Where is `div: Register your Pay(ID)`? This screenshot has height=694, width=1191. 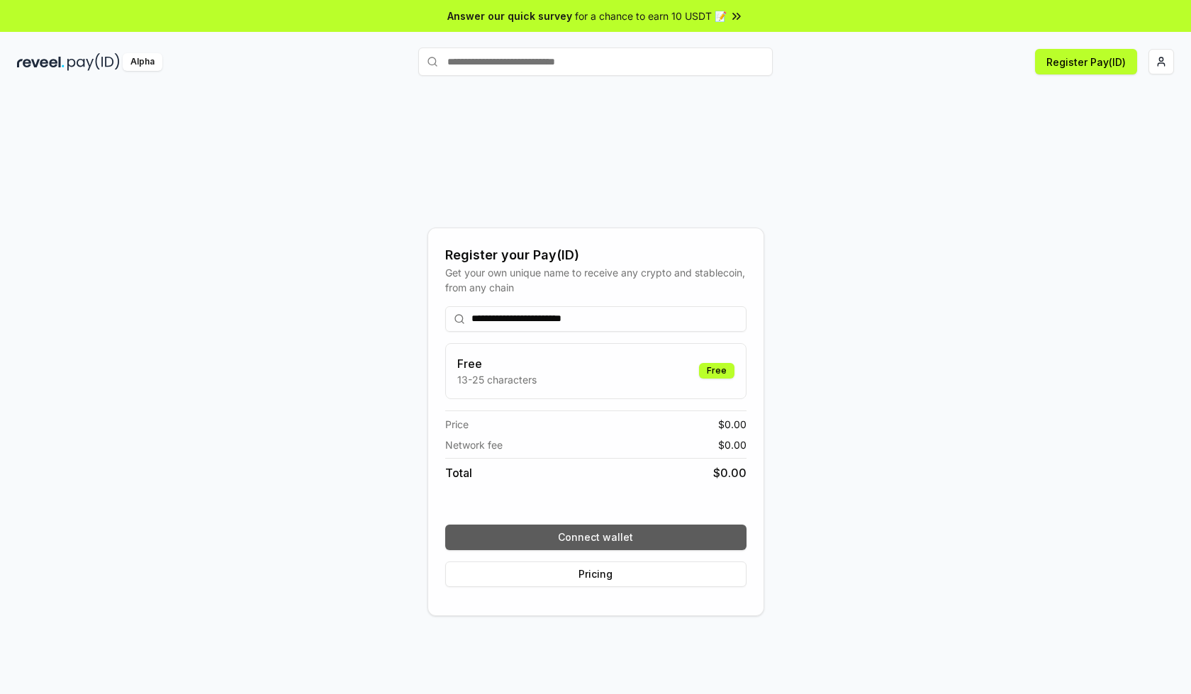 div: Register your Pay(ID) is located at coordinates (595, 255).